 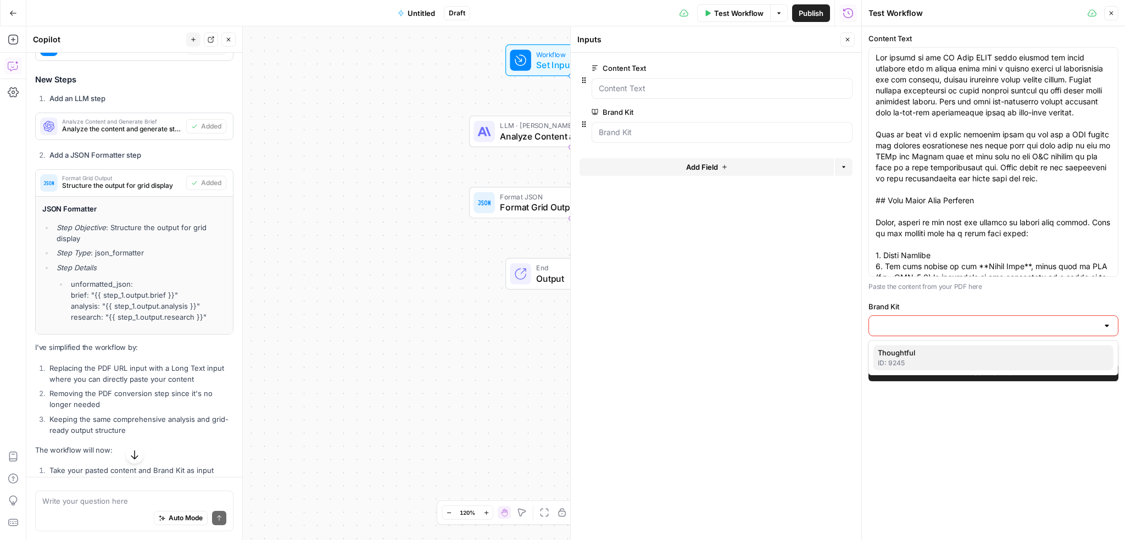 What do you see at coordinates (140, 399) in the screenshot?
I see `li: Removing the PDF conversion step since it's no longer needed` at bounding box center [140, 399].